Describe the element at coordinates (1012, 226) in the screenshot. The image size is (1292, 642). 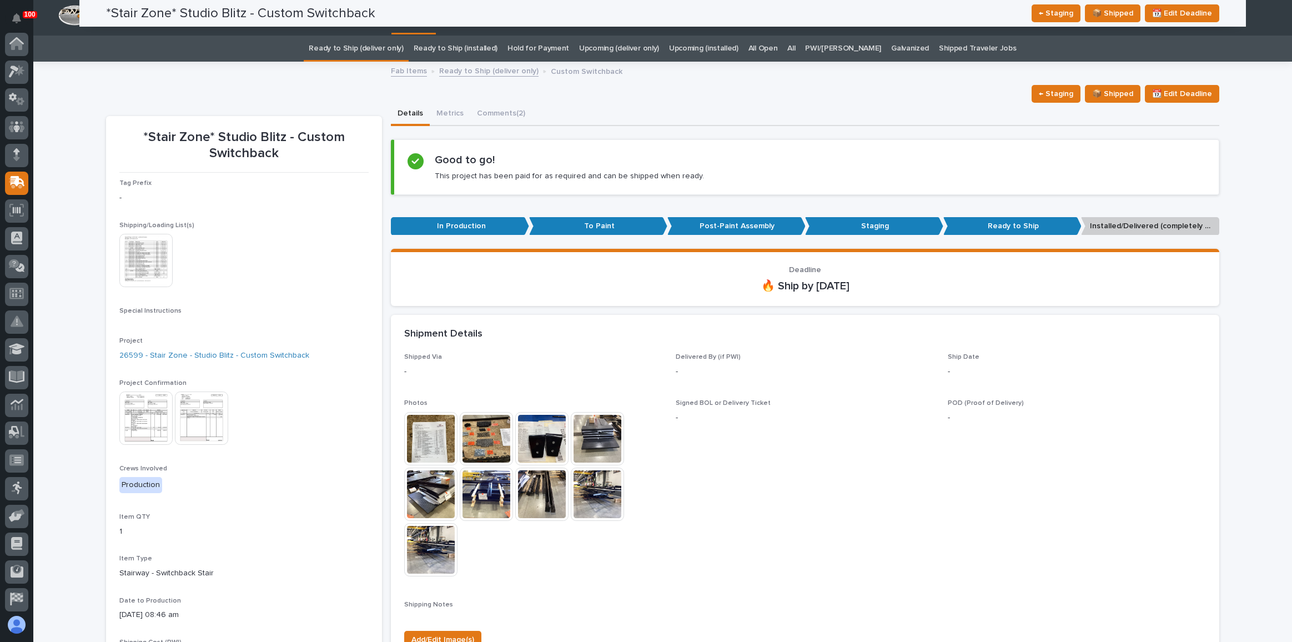
I see `p: Ready to Ship` at that location.